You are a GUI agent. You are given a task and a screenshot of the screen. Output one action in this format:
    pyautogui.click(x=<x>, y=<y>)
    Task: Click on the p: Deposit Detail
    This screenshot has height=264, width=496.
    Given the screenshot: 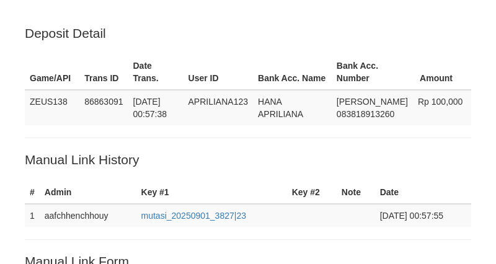 What is the action you would take?
    pyautogui.click(x=248, y=33)
    